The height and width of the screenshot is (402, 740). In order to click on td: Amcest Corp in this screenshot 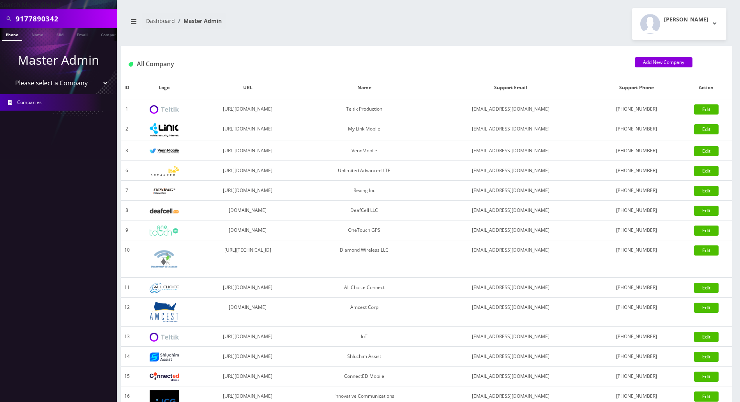, I will do `click(365, 312)`.